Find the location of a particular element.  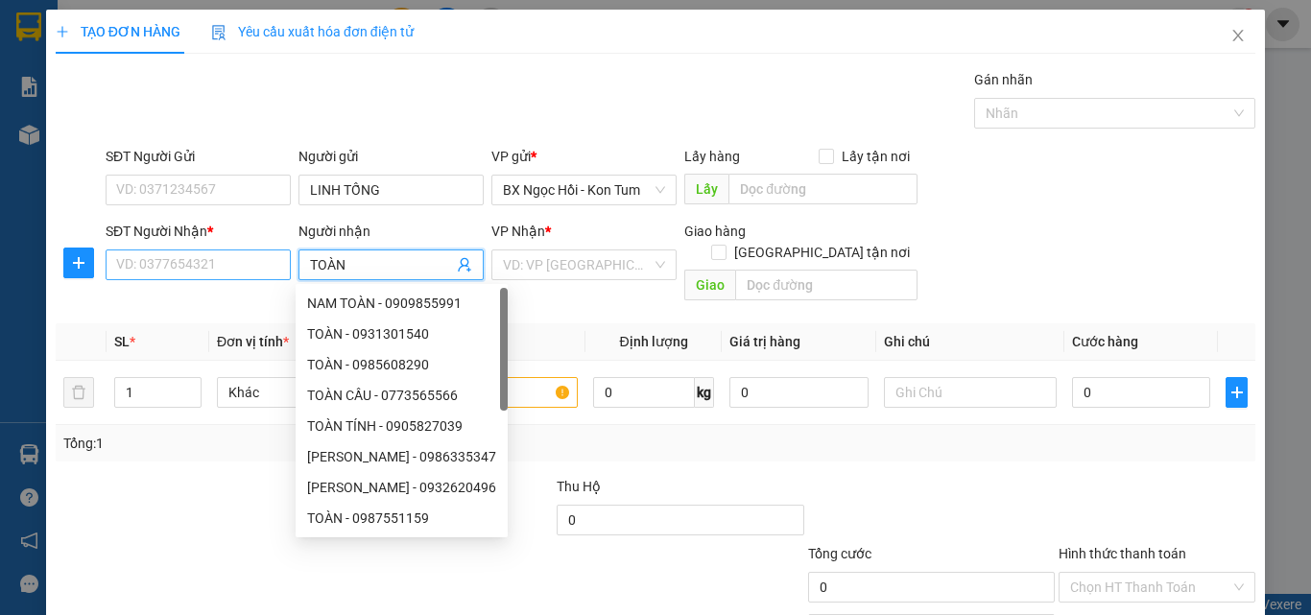

span: Giao is located at coordinates (709, 285).